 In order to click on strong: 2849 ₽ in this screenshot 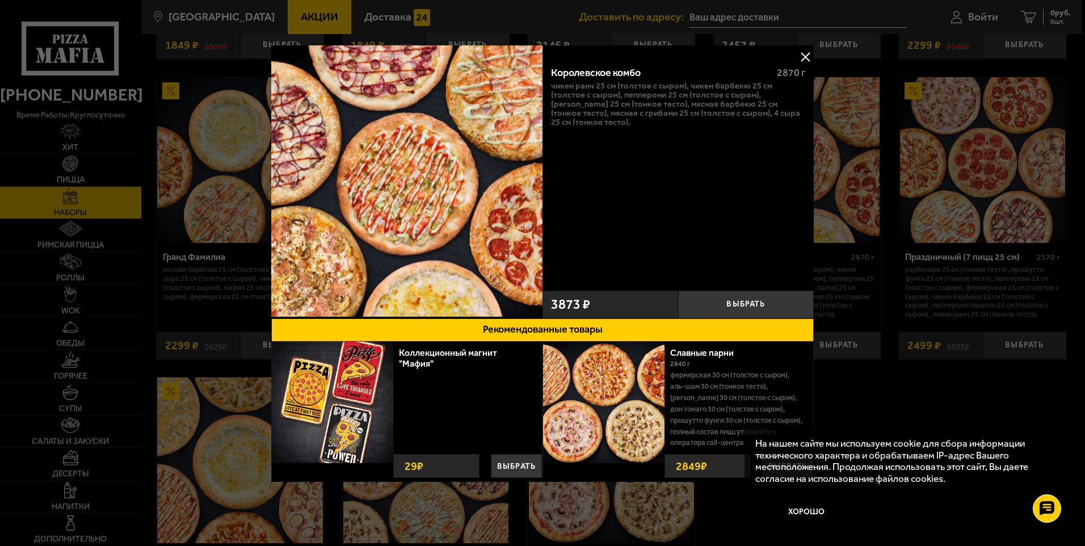, I will do `click(691, 466)`.